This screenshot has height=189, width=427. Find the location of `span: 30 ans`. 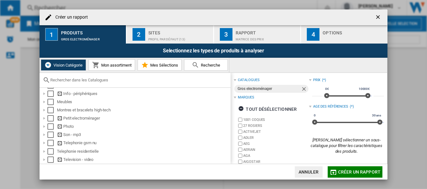

span: 30 ans is located at coordinates (376, 116).